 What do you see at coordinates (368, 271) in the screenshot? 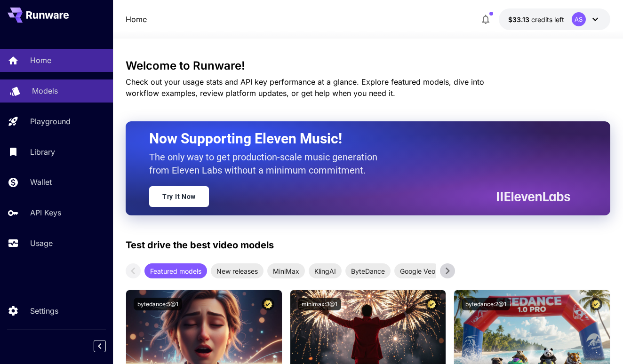
I see `div: ByteDance` at bounding box center [368, 271].